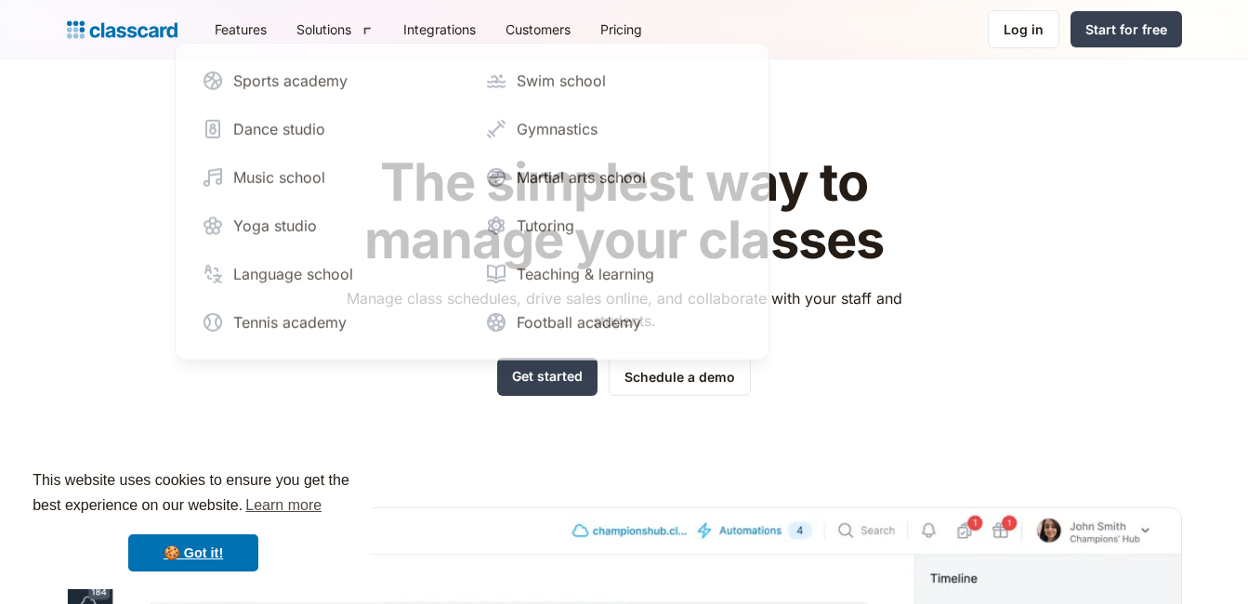  I want to click on div: cookieconsent, so click(193, 520).